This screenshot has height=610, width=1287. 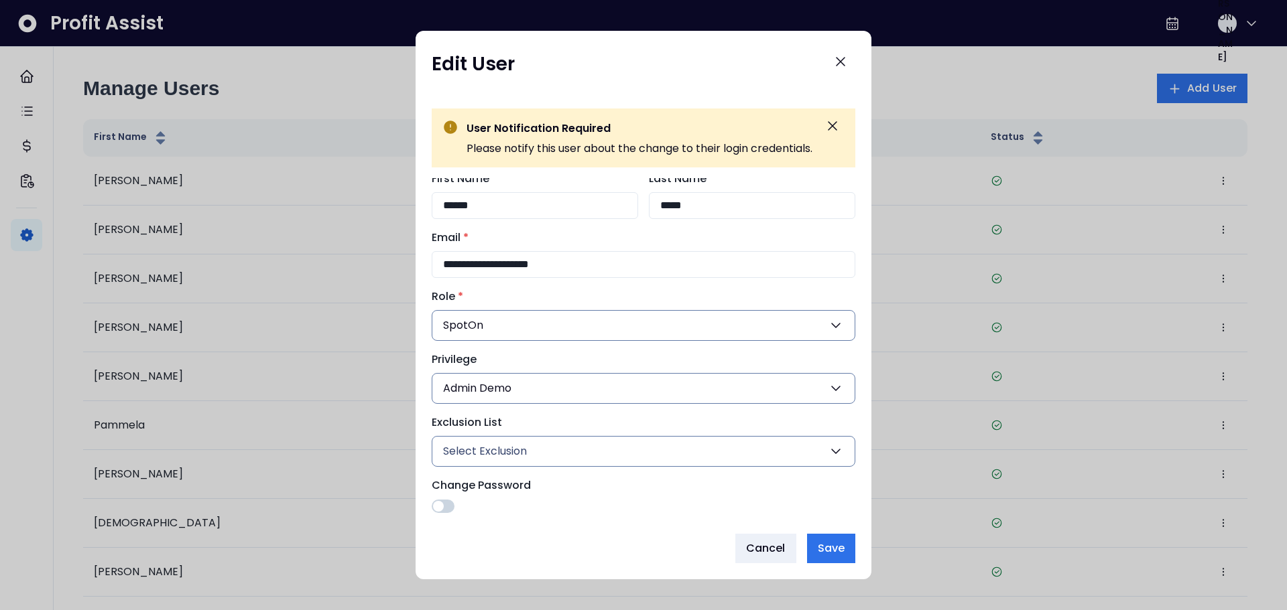 What do you see at coordinates (765, 549) in the screenshot?
I see `span: Cancel` at bounding box center [765, 549].